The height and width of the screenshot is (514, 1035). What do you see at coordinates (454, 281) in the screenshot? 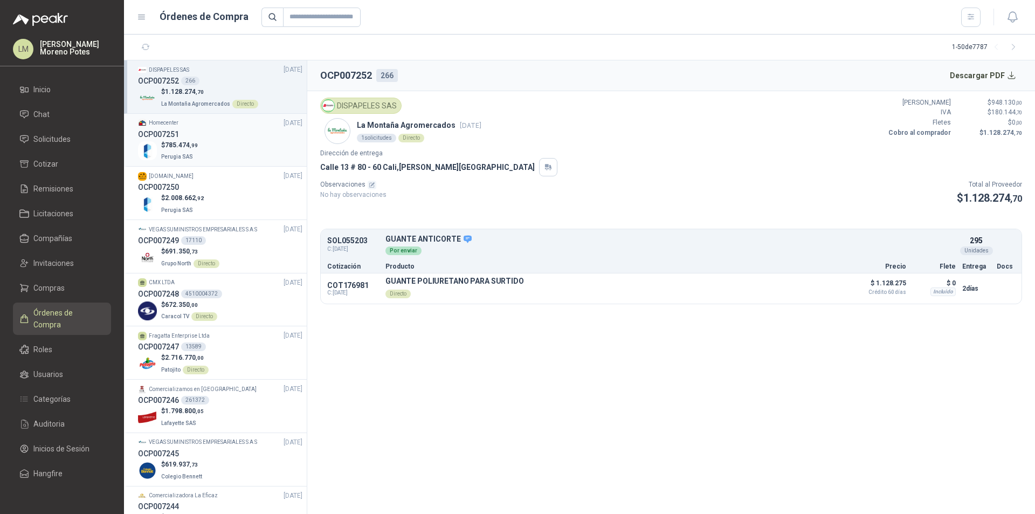
I see `p: GUANTE POLIURETANO PARA SURTIDO` at bounding box center [454, 281].